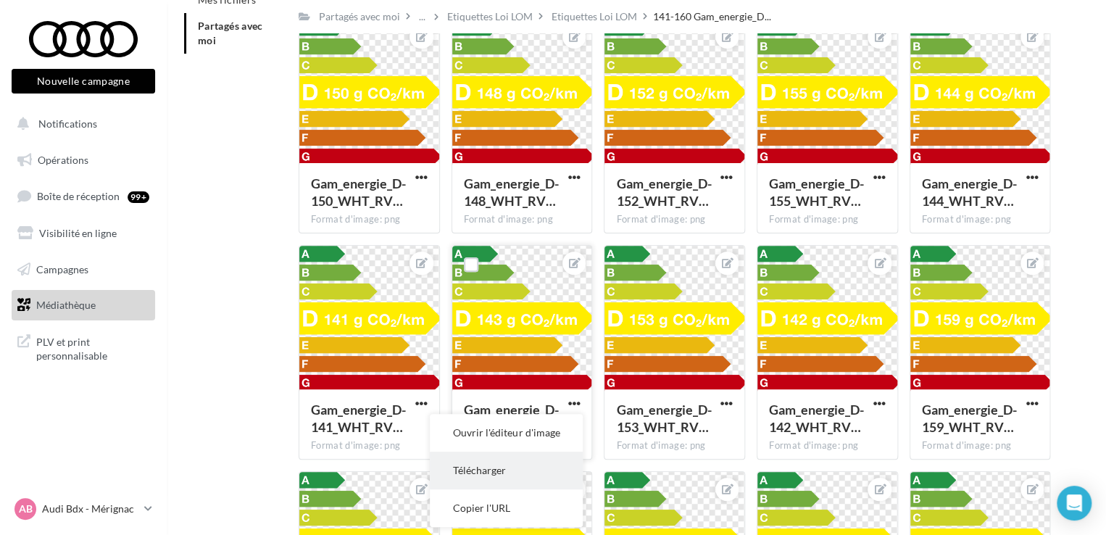 This screenshot has height=535, width=1106. I want to click on img: logo_orange.svg, so click(29, 29).